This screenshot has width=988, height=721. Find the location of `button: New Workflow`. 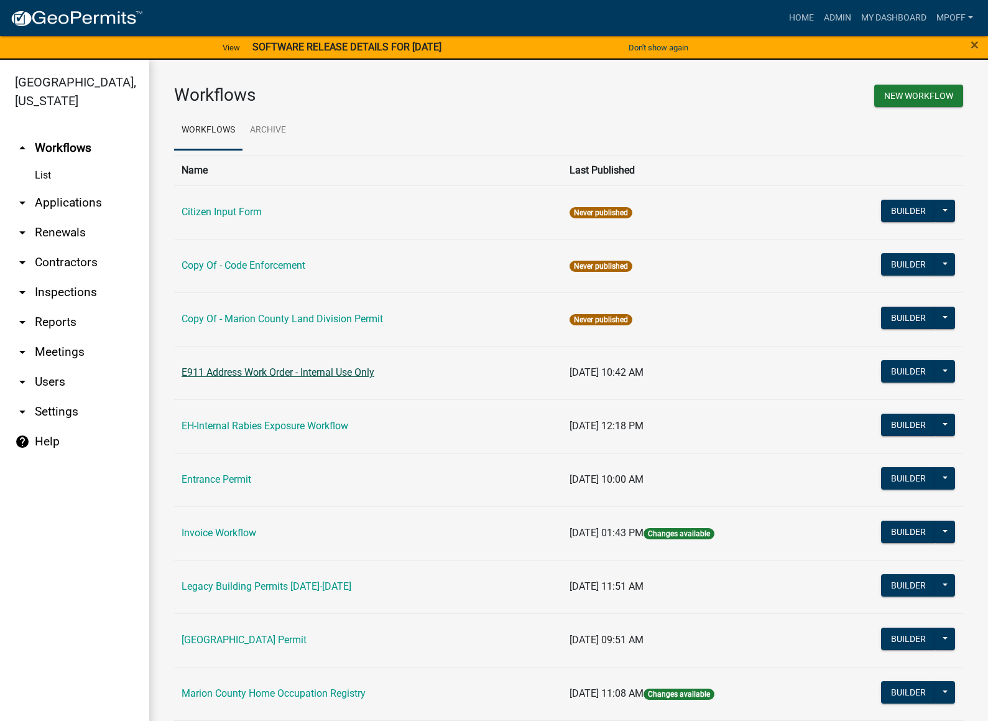

button: New Workflow is located at coordinates (919, 96).